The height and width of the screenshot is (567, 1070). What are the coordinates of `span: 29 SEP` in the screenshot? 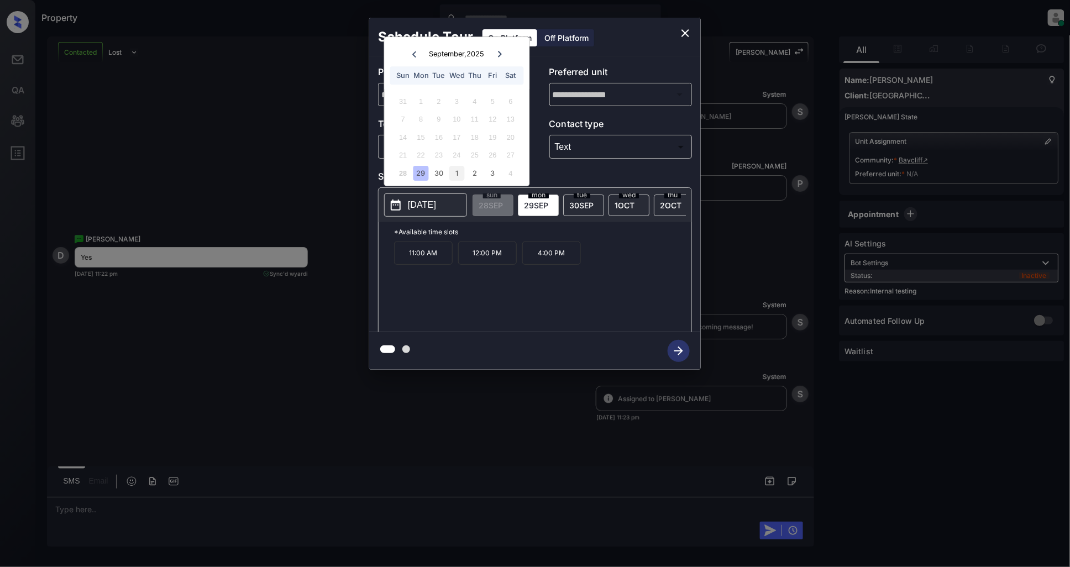 It's located at (536, 205).